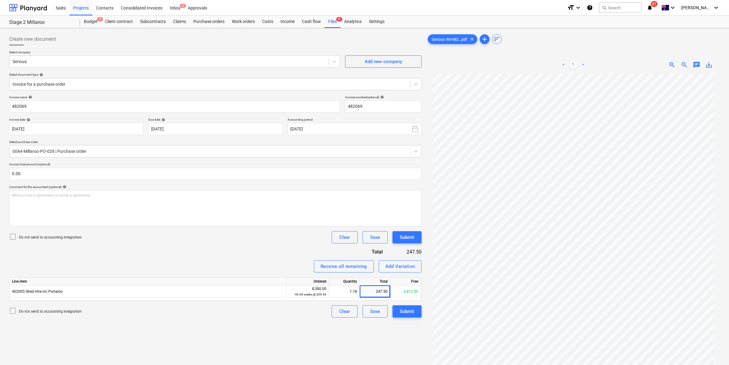 The height and width of the screenshot is (365, 729). Describe the element at coordinates (400, 266) in the screenshot. I see `button: Add Variation` at that location.